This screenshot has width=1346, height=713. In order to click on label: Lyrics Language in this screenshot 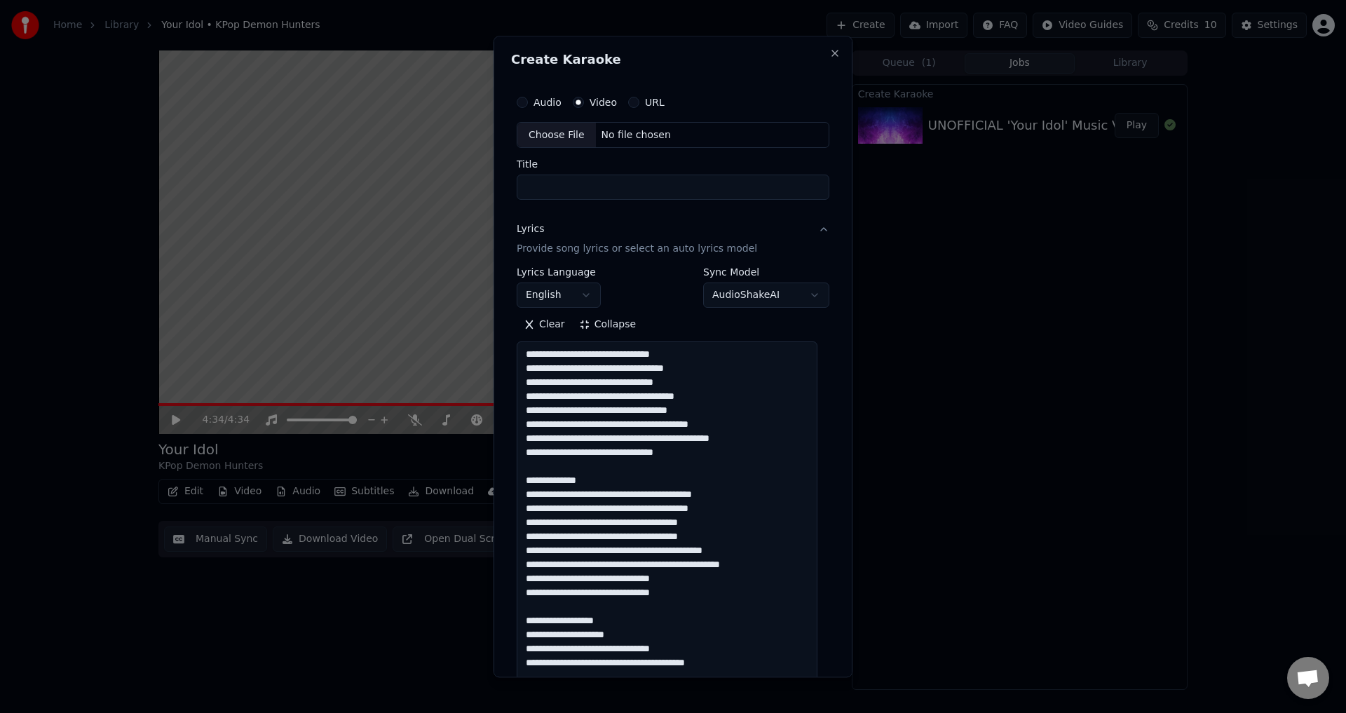, I will do `click(559, 273)`.